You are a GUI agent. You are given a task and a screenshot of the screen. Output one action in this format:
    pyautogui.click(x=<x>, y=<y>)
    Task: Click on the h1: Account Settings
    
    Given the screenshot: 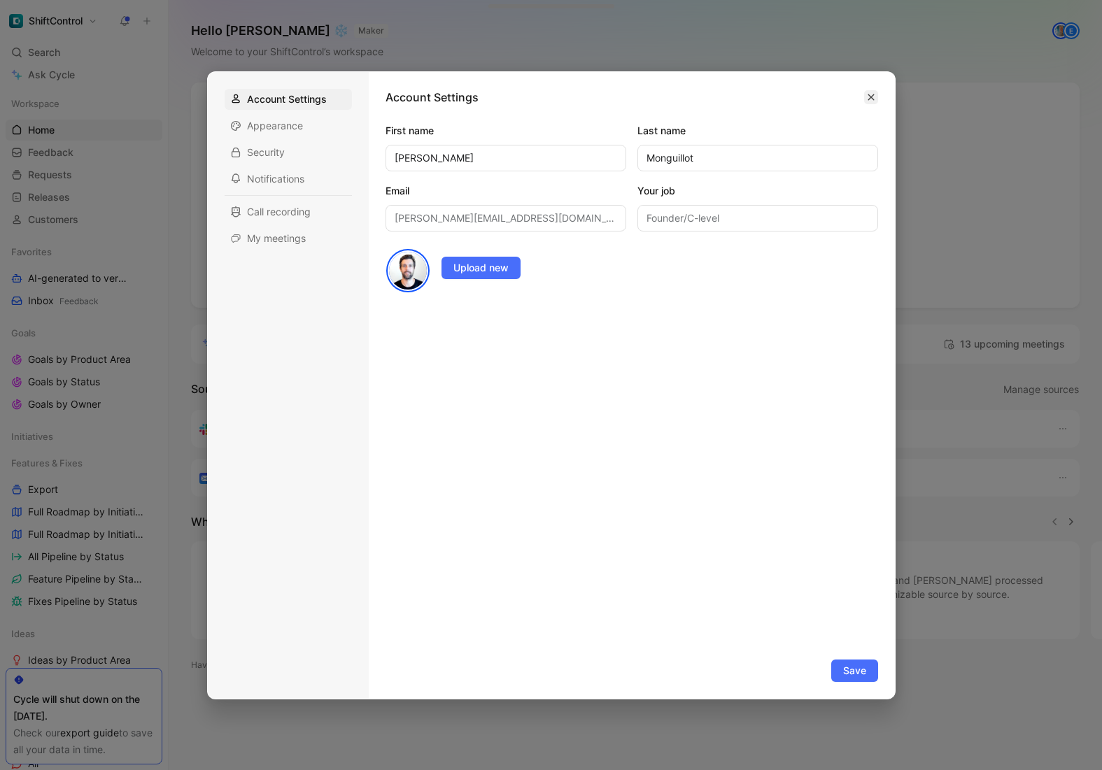 What is the action you would take?
    pyautogui.click(x=432, y=97)
    